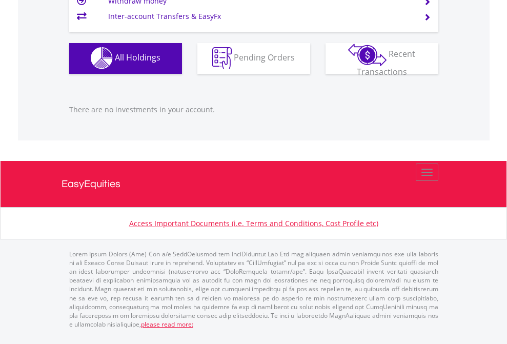 The width and height of the screenshot is (507, 344). What do you see at coordinates (382, 58) in the screenshot?
I see `button: Recent Transactions` at bounding box center [382, 58].